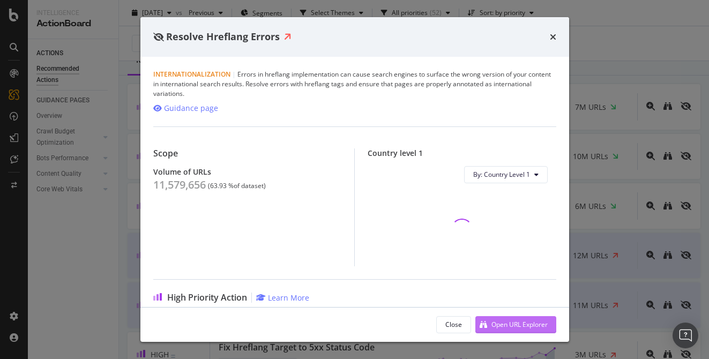 Image resolution: width=709 pixels, height=359 pixels. Describe the element at coordinates (185, 108) in the screenshot. I see `a: Guidance page` at that location.